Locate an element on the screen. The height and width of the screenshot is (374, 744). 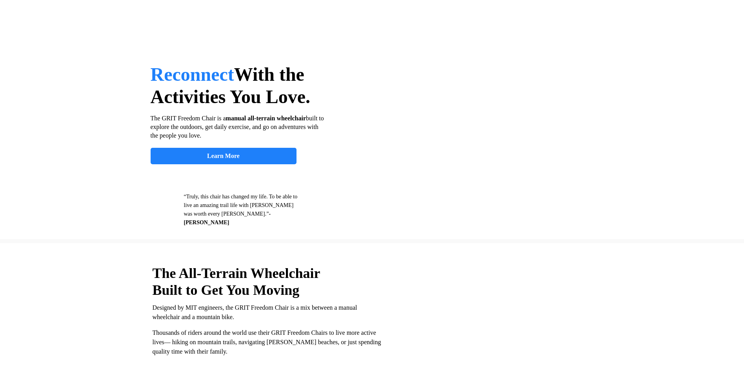
span: Activities You Love. is located at coordinates (231, 96).